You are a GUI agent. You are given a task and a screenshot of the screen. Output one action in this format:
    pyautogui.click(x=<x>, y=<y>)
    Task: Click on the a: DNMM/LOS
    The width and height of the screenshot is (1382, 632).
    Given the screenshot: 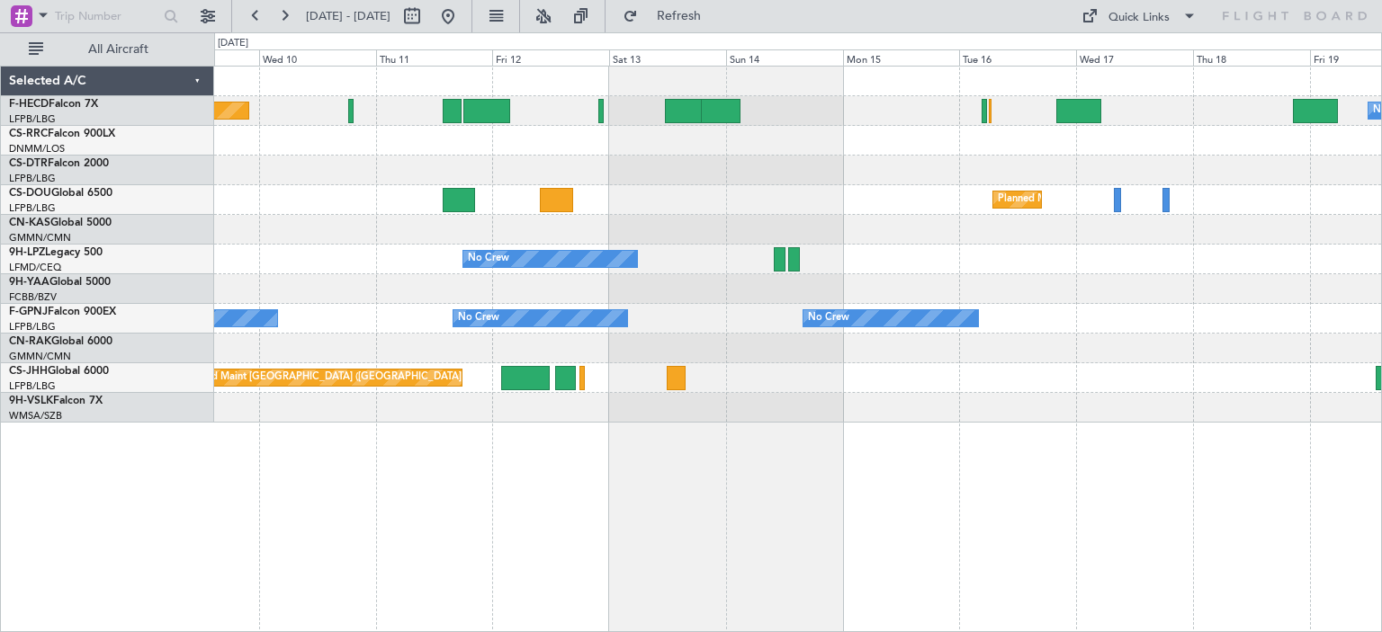 What is the action you would take?
    pyautogui.click(x=37, y=148)
    